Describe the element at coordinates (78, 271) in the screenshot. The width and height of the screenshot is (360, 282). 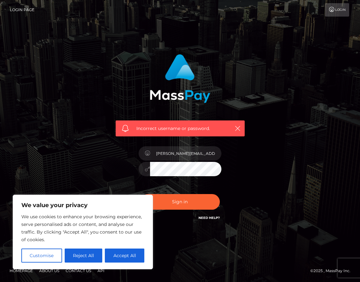
I see `a: Contact Us` at that location.